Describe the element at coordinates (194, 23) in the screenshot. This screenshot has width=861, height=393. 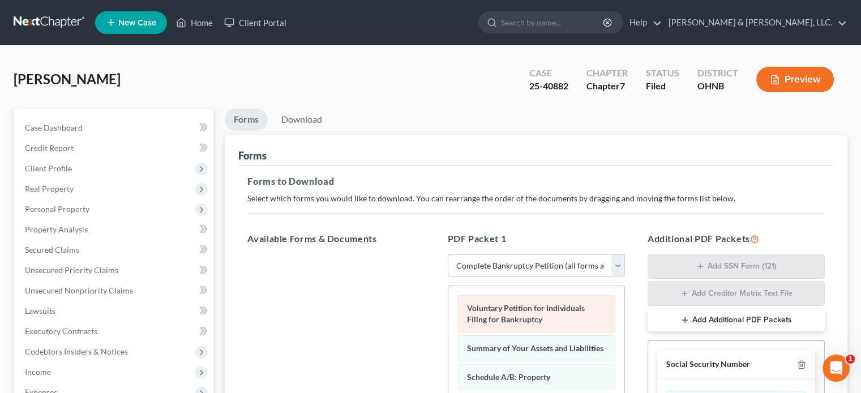
I see `a: Home` at that location.